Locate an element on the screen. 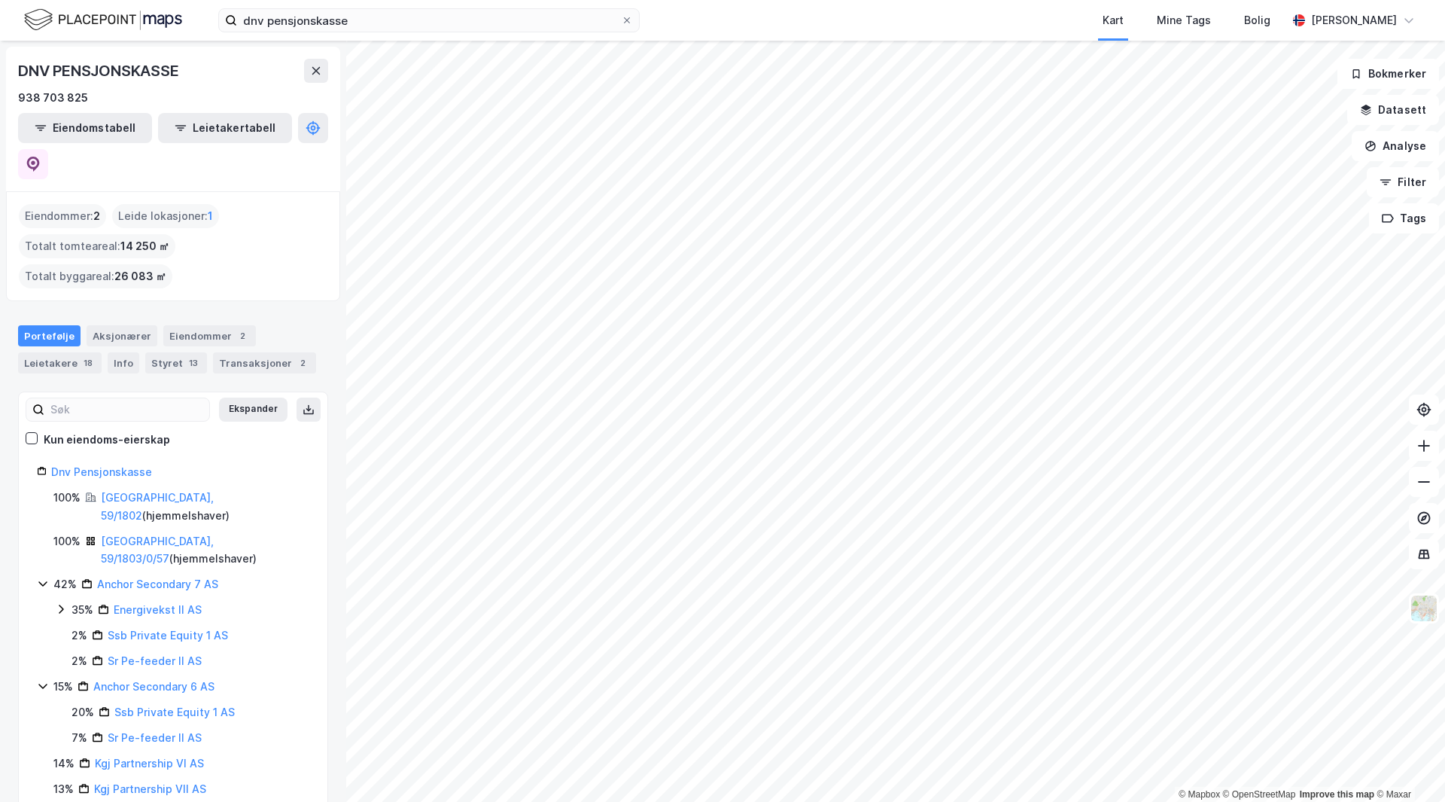  div: Transaksjoner is located at coordinates (264, 363).